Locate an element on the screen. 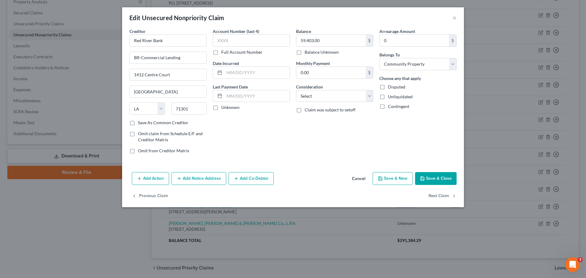 The width and height of the screenshot is (586, 278). button: Next Claim is located at coordinates (443, 196).